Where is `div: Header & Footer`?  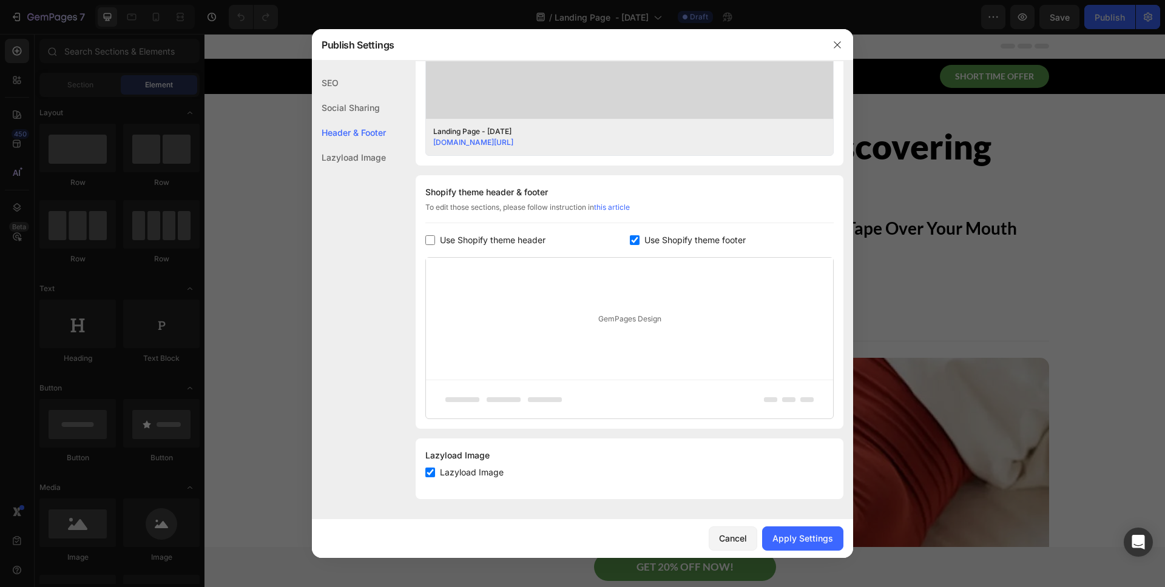 div: Header & Footer is located at coordinates (349, 132).